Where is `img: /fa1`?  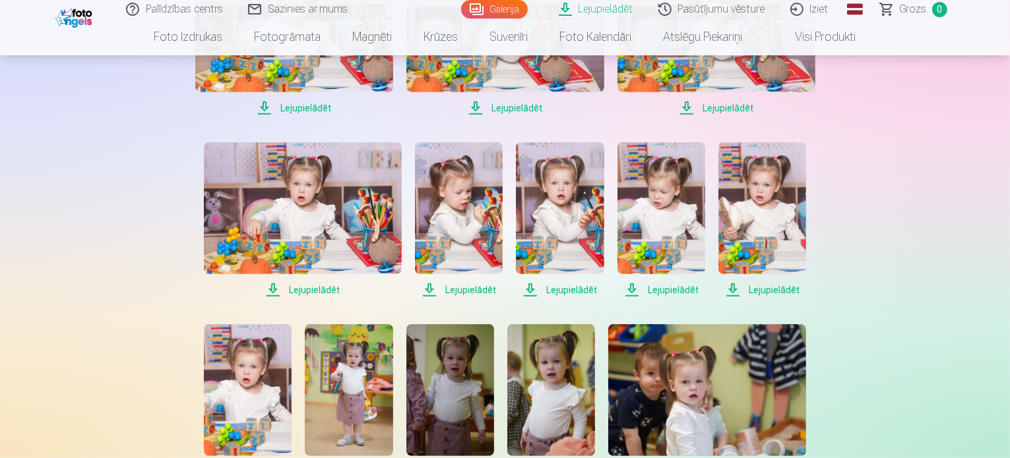 img: /fa1 is located at coordinates (75, 16).